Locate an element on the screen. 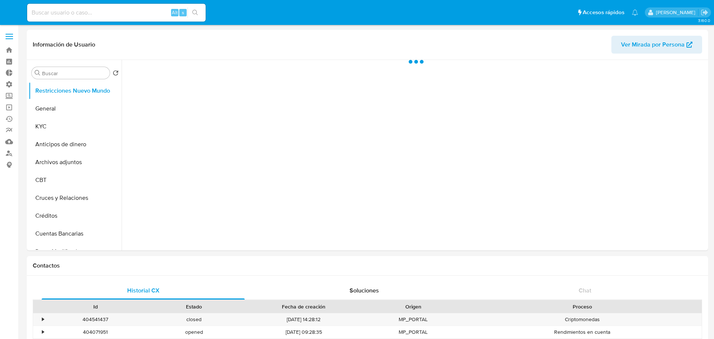 This screenshot has height=339, width=714. div: Proceso is located at coordinates (582, 306).